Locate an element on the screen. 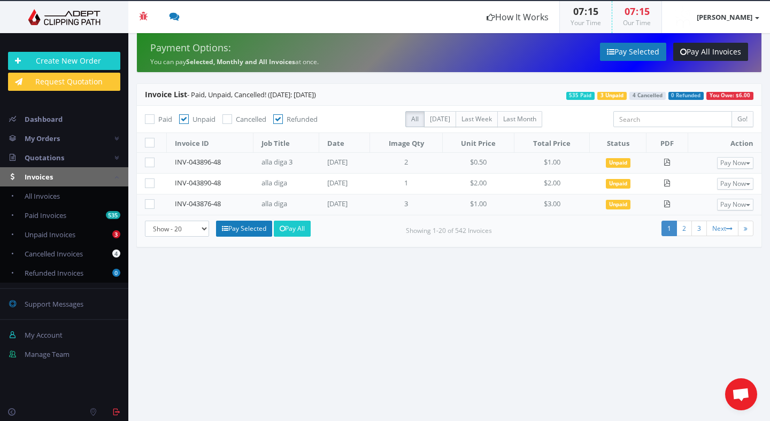 This screenshot has height=421, width=770. th: Invoice ID is located at coordinates (210, 143).